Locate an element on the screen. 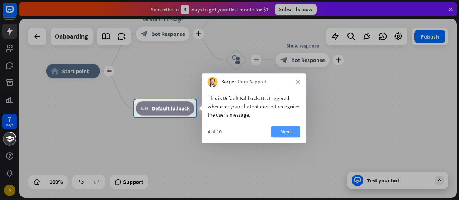 Image resolution: width=459 pixels, height=200 pixels. i: close is located at coordinates (298, 82).